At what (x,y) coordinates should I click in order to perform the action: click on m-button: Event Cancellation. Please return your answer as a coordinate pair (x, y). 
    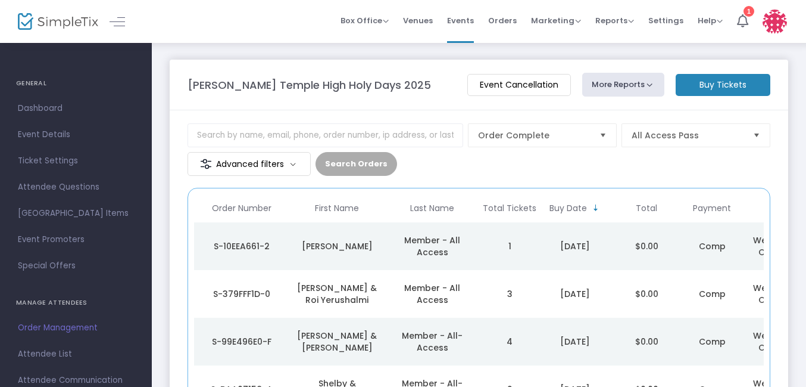
    Looking at the image, I should click on (519, 85).